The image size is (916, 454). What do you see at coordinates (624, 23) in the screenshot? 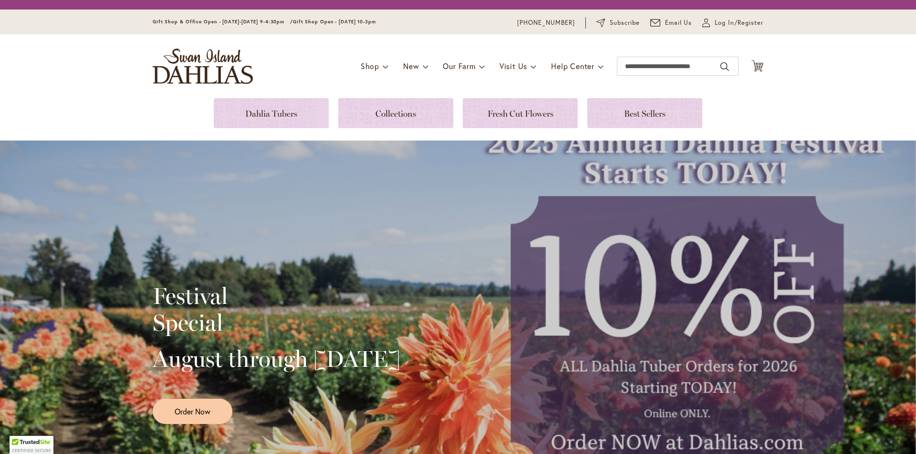
I see `span: Subscribe` at bounding box center [624, 23].